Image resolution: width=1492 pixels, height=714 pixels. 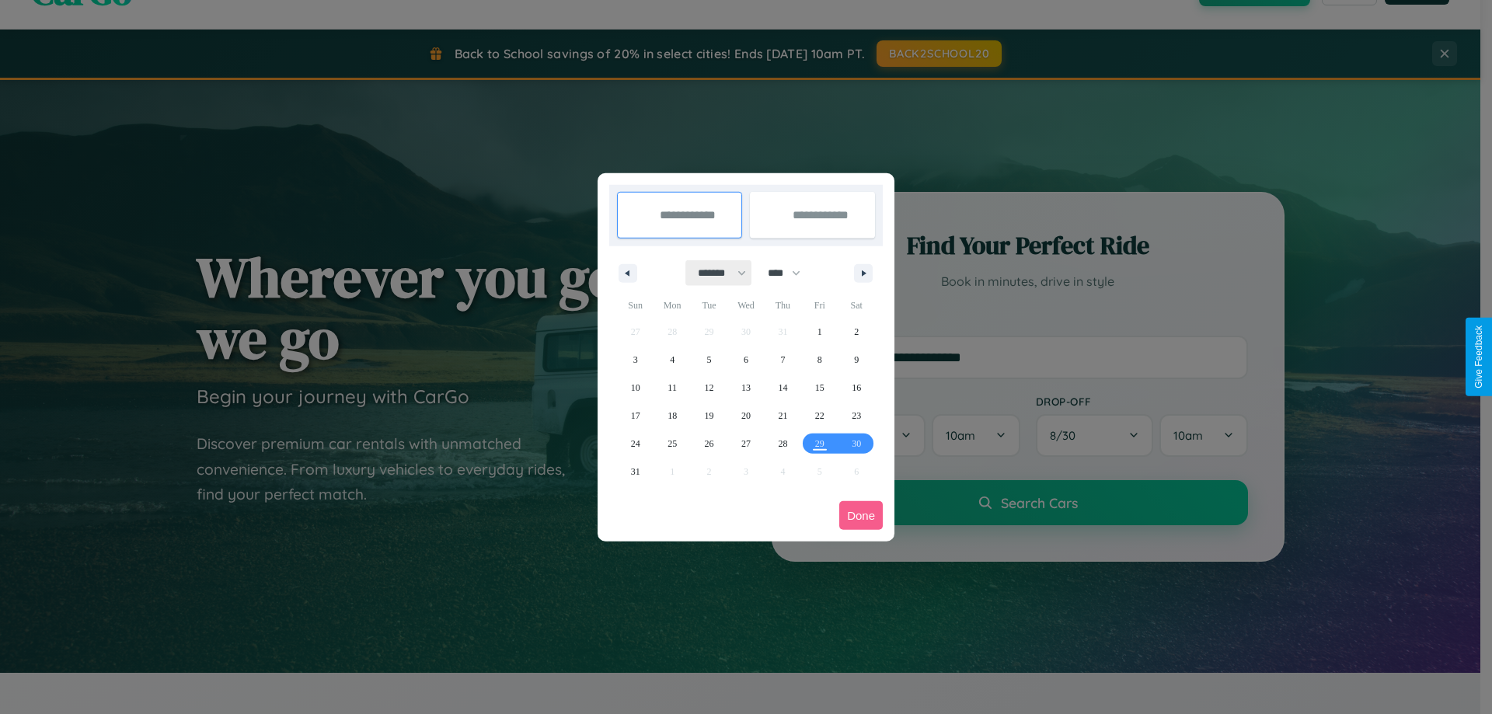 I want to click on span: 24, so click(x=635, y=444).